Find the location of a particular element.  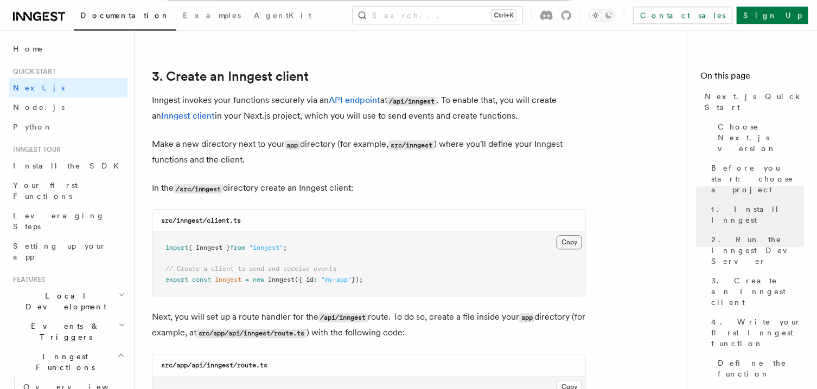

span: from is located at coordinates (238, 248).